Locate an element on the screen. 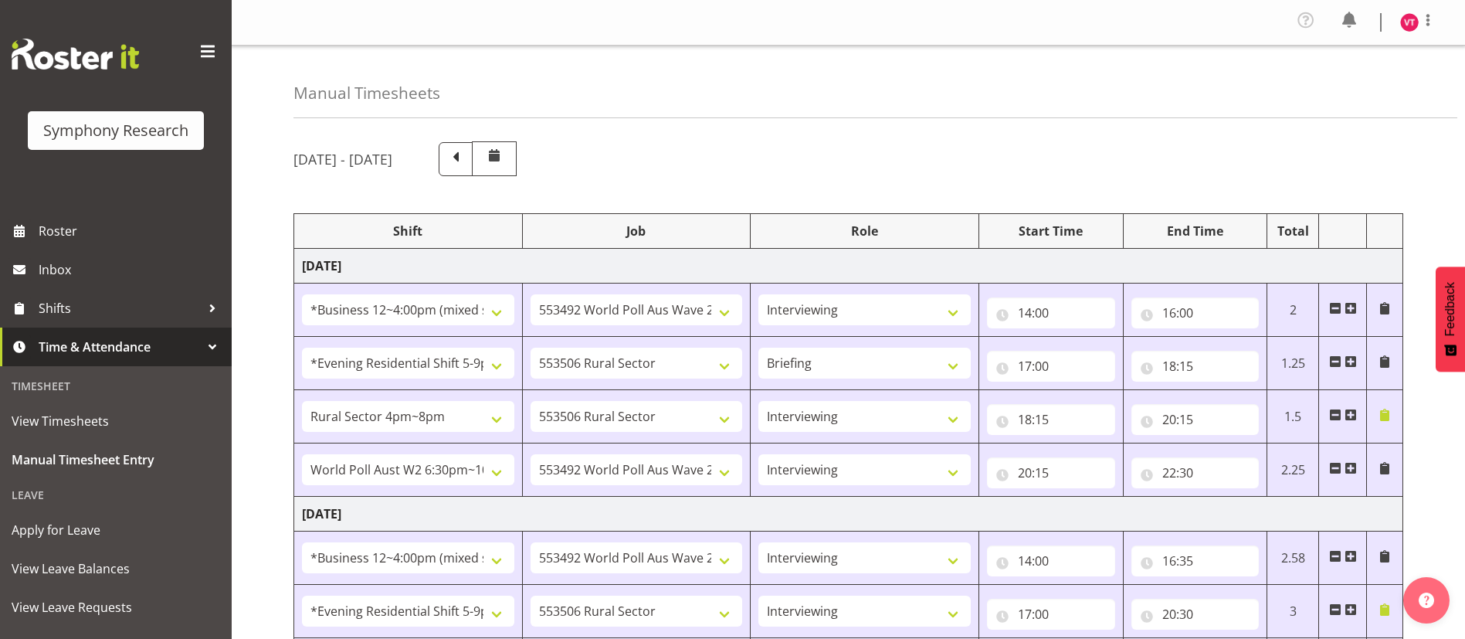 This screenshot has width=1465, height=639. td: 2.58 is located at coordinates (1292, 557).